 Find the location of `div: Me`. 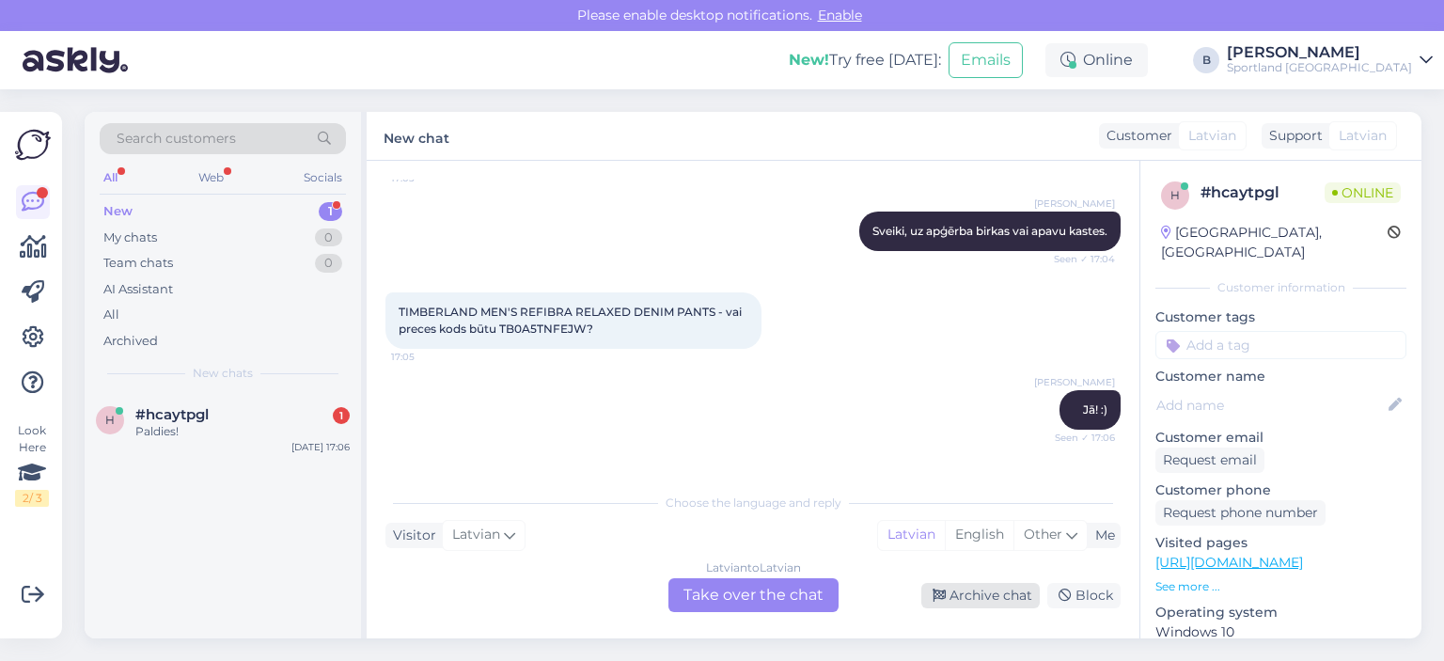

div: Me is located at coordinates (1101, 535).